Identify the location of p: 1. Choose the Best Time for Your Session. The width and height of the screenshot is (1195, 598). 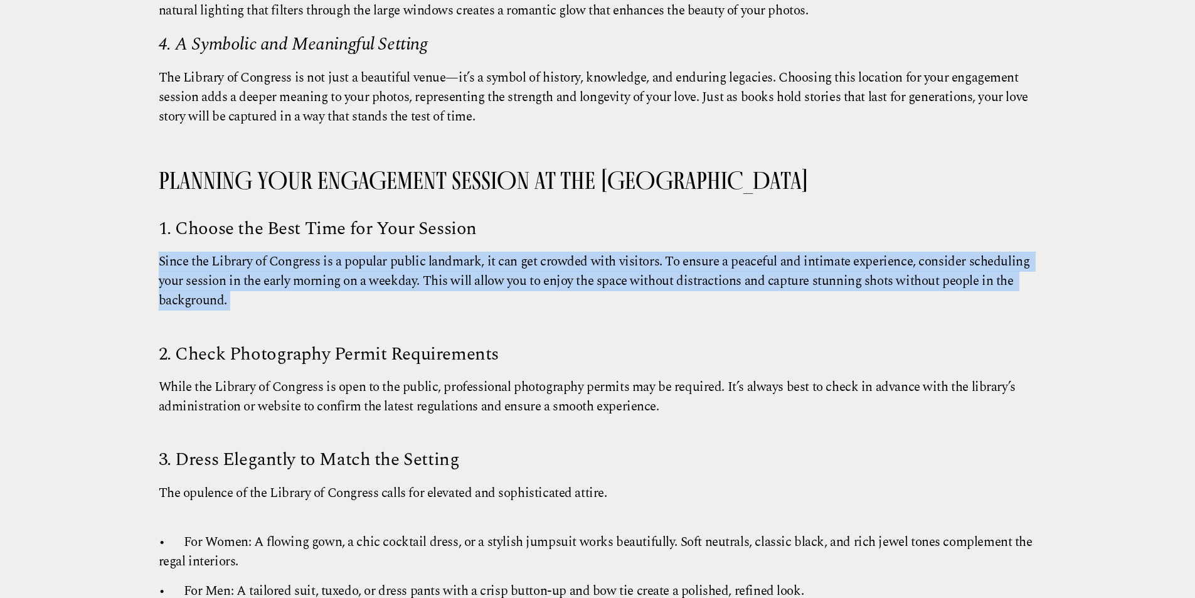
(598, 228).